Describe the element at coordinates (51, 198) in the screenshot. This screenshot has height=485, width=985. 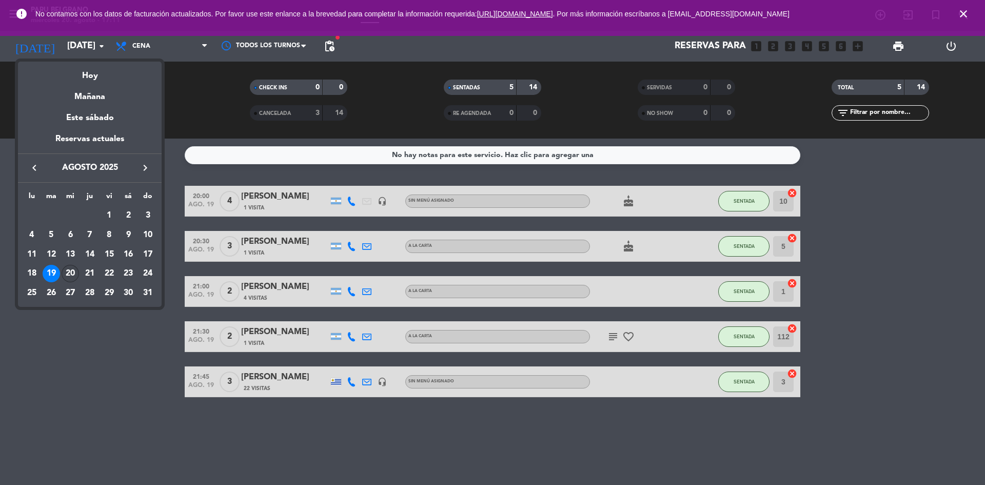
I see `th: martes` at that location.